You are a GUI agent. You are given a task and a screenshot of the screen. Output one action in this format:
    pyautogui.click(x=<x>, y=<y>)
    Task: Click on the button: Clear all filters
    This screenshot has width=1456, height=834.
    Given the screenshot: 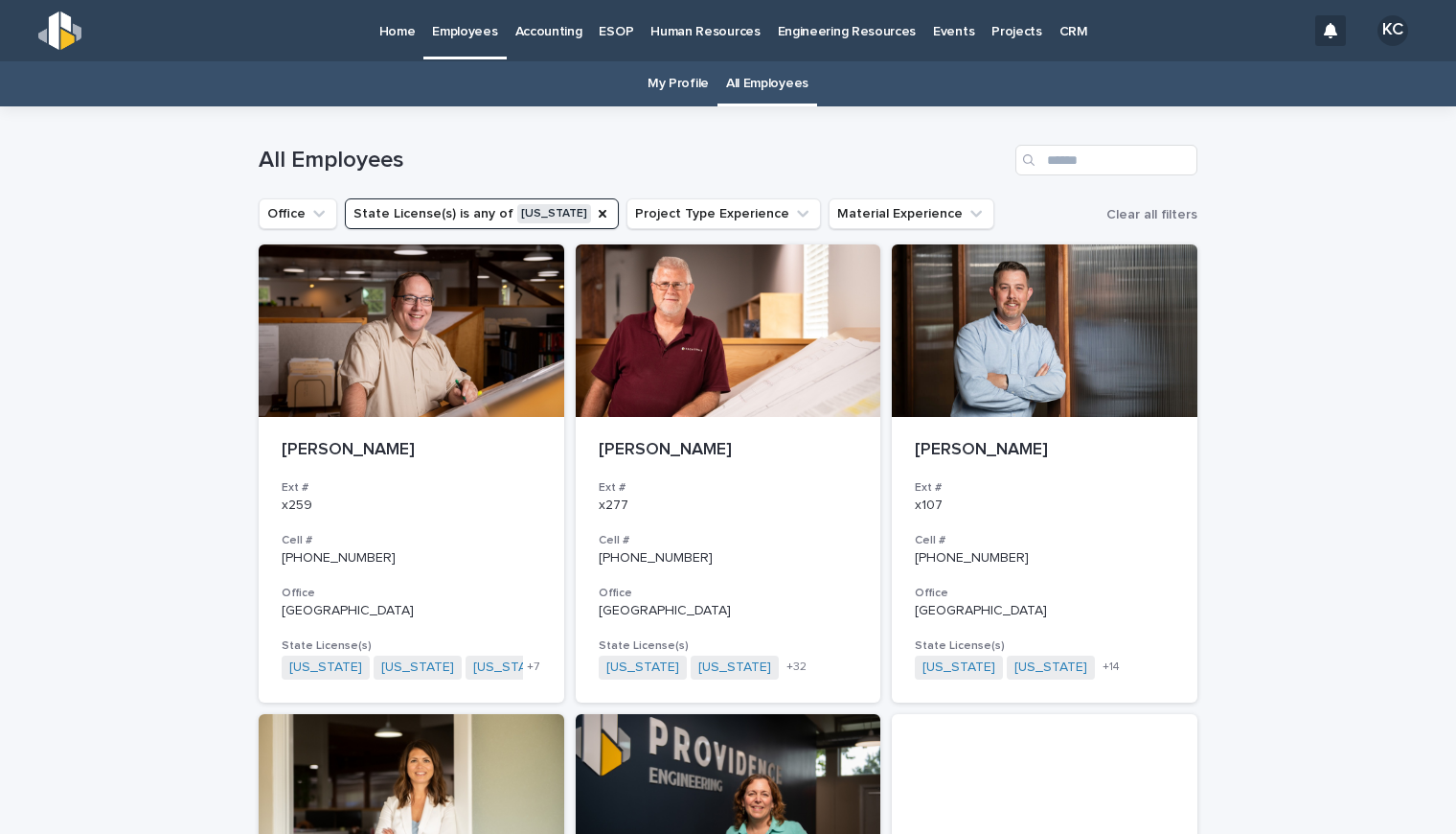 What is the action you would take?
    pyautogui.click(x=1148, y=215)
    